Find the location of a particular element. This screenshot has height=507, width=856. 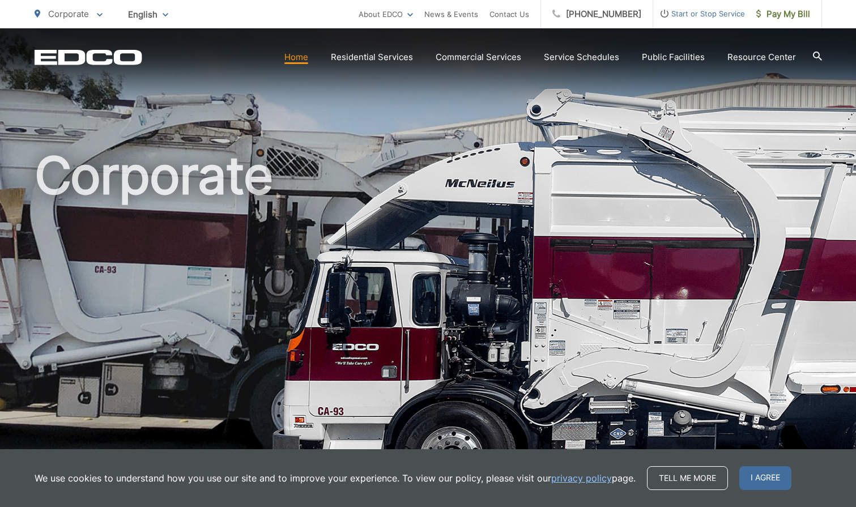

a: Commercial Services is located at coordinates (478, 57).